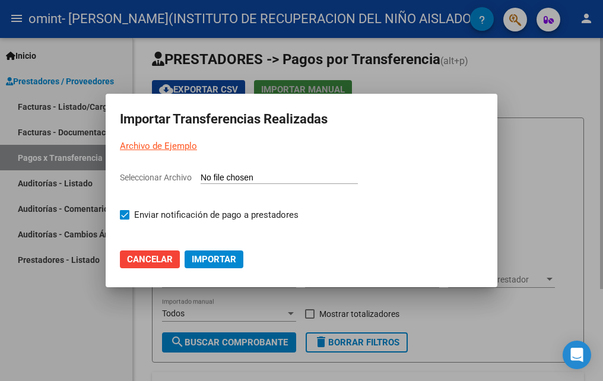 Image resolution: width=603 pixels, height=381 pixels. Describe the element at coordinates (150, 259) in the screenshot. I see `button: Cancelar` at that location.